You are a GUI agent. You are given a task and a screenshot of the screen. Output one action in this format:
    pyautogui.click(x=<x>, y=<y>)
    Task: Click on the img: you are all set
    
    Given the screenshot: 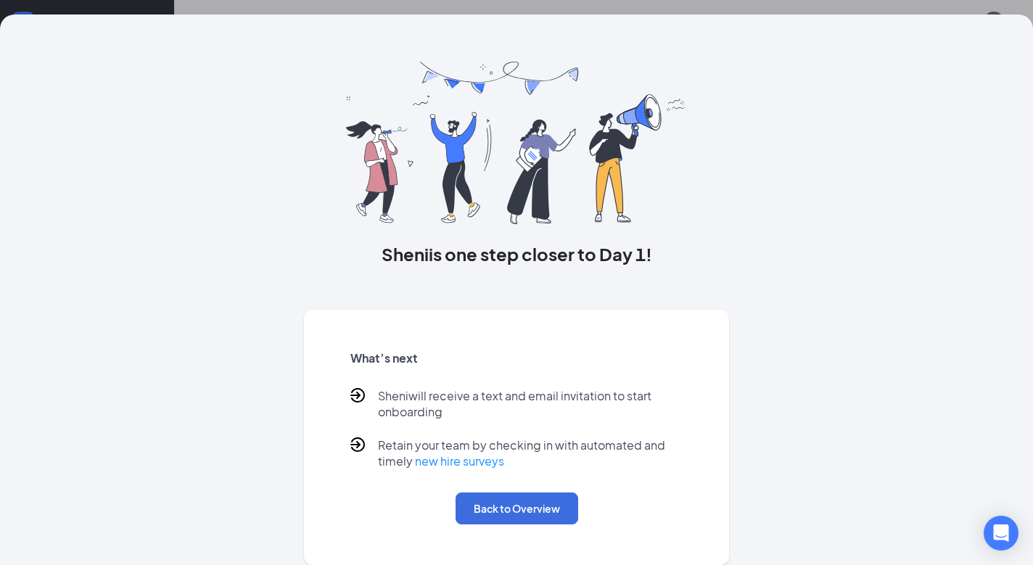 What is the action you would take?
    pyautogui.click(x=516, y=143)
    